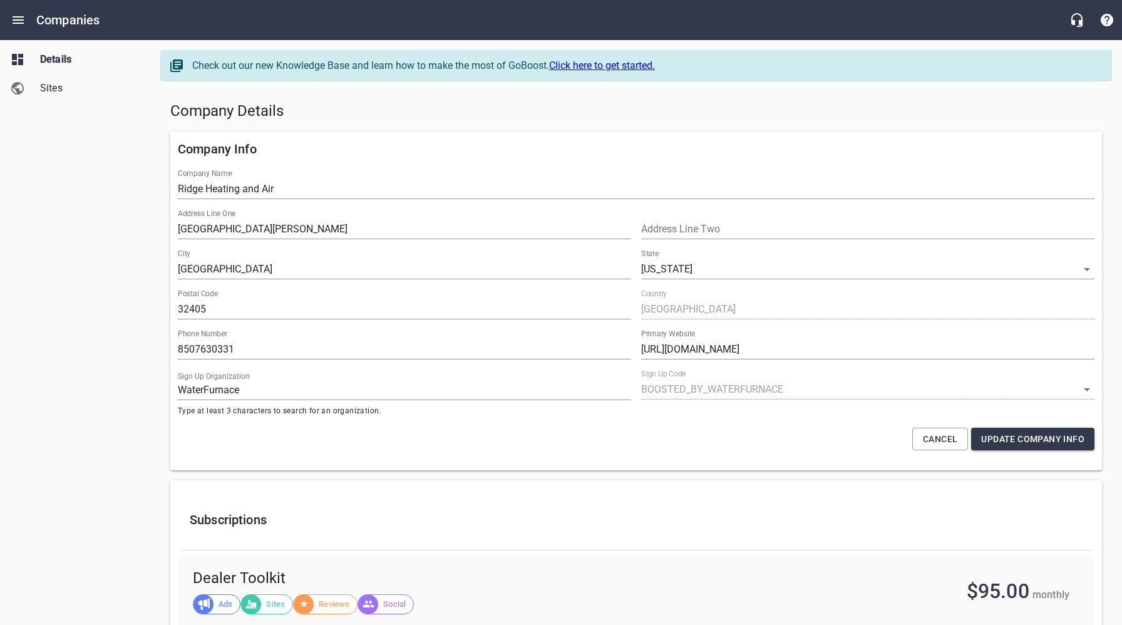  I want to click on label: Country, so click(654, 294).